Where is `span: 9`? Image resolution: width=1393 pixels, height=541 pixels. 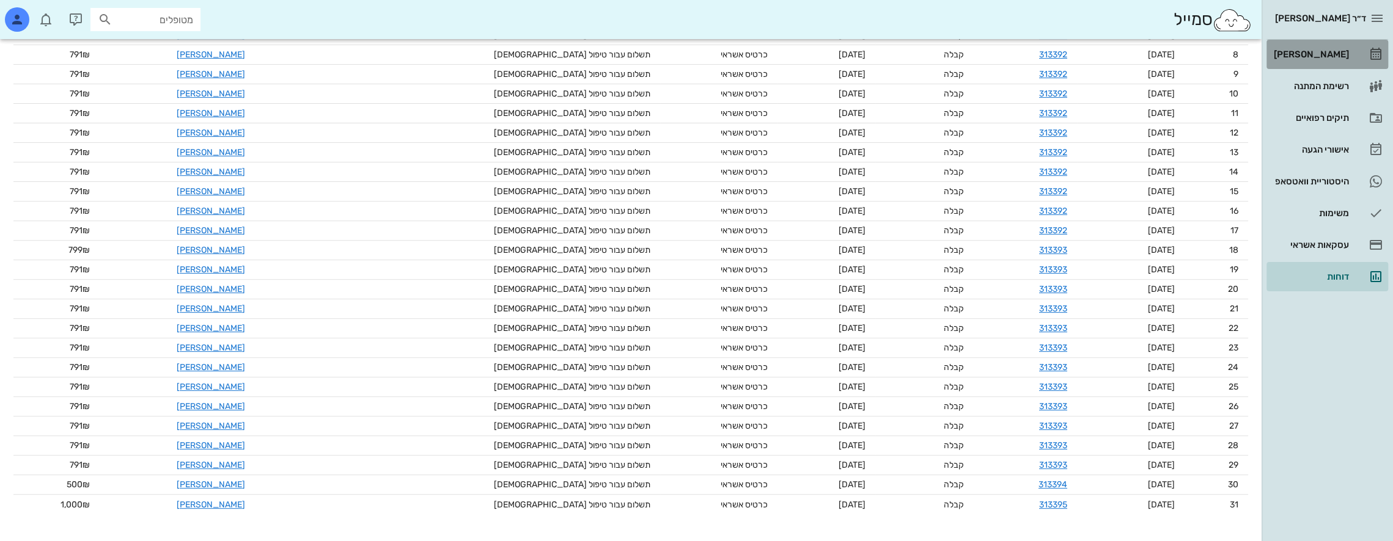
span: 9 is located at coordinates (1235, 74).